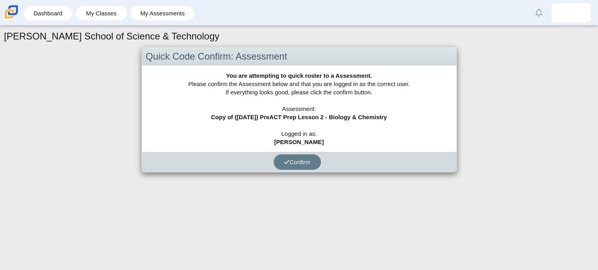  What do you see at coordinates (297, 162) in the screenshot?
I see `span: Confirm` at bounding box center [297, 162].